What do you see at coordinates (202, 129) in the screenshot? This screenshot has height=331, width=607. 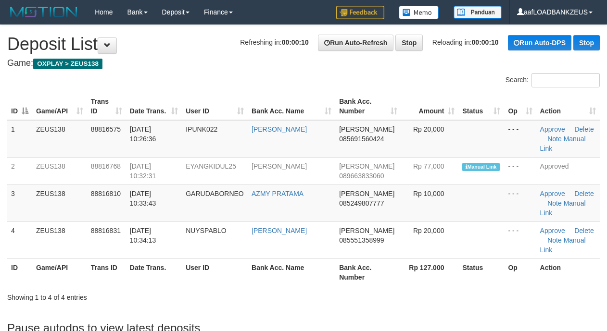 I see `span: IPUNK022` at bounding box center [202, 129].